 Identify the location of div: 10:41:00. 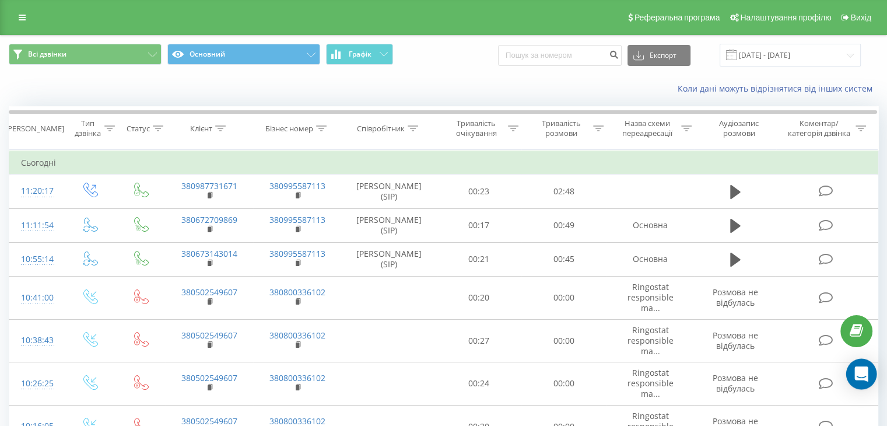
(36, 297).